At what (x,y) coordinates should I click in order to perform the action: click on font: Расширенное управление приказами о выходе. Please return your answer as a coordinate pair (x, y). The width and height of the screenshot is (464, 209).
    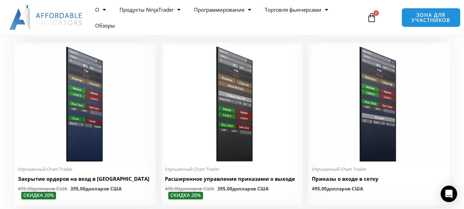
    Looking at the image, I should click on (230, 178).